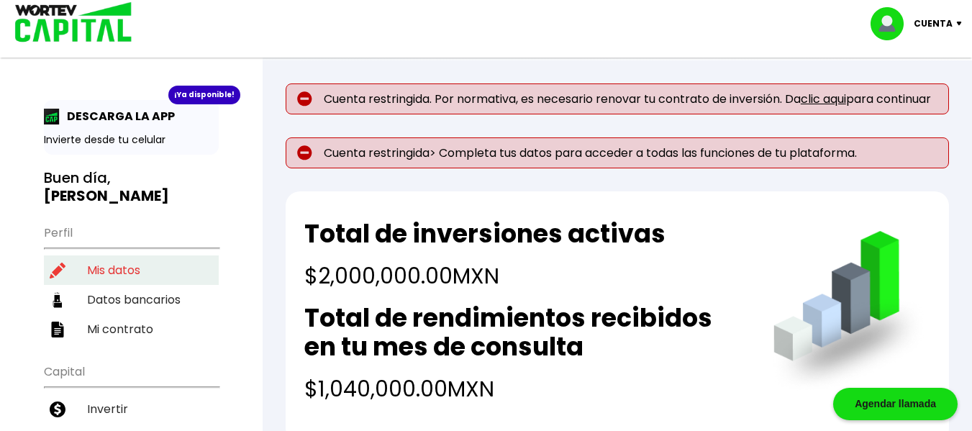 The width and height of the screenshot is (972, 431). I want to click on h4: $1,040,000.00 MXN, so click(525, 389).